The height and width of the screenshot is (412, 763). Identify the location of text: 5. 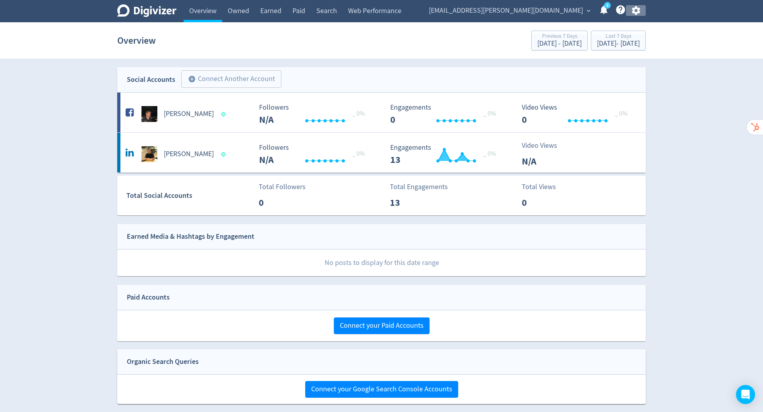
(607, 6).